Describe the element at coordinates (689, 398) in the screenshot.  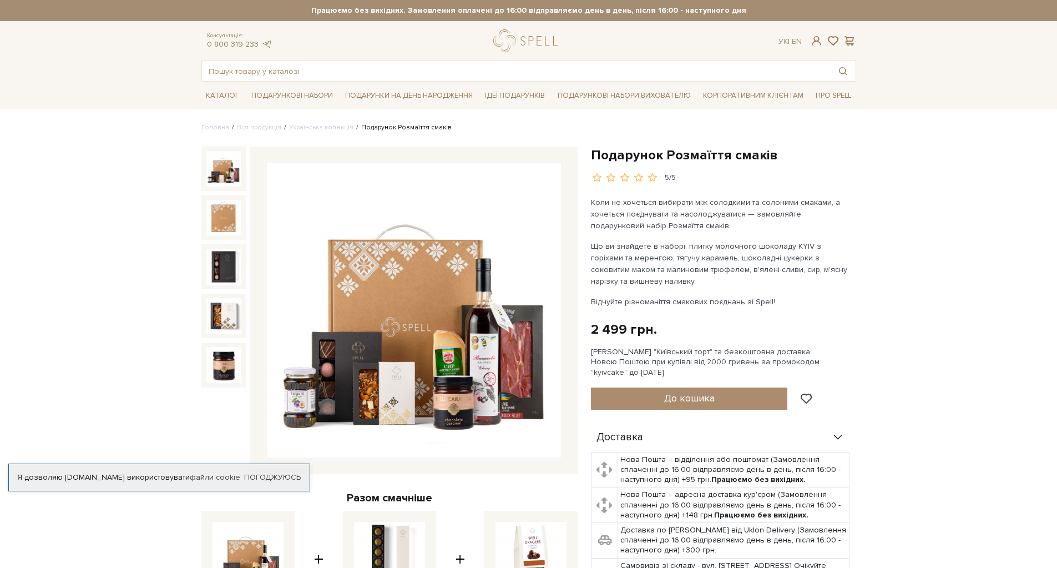
I see `span: До кошика` at that location.